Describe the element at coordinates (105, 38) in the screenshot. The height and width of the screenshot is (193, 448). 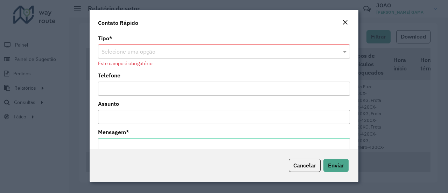
I see `label: Tipo` at that location.